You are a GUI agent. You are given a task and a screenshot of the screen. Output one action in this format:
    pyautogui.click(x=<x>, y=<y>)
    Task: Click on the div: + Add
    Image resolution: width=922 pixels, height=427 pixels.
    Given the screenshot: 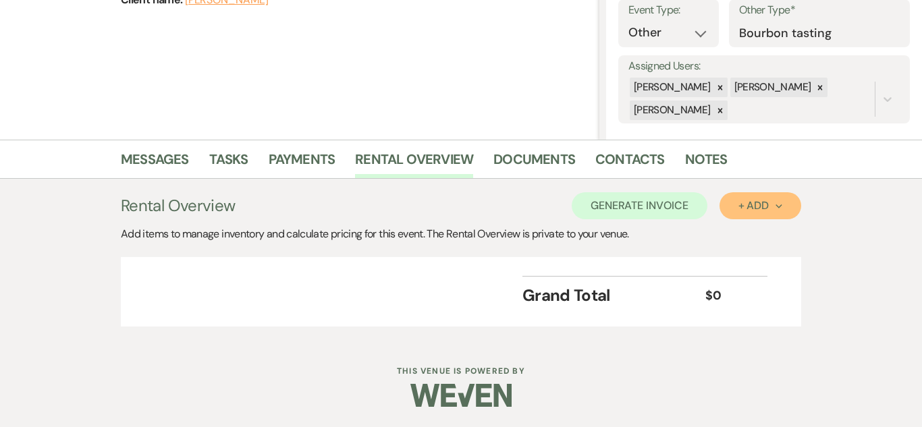 What is the action you would take?
    pyautogui.click(x=760, y=206)
    